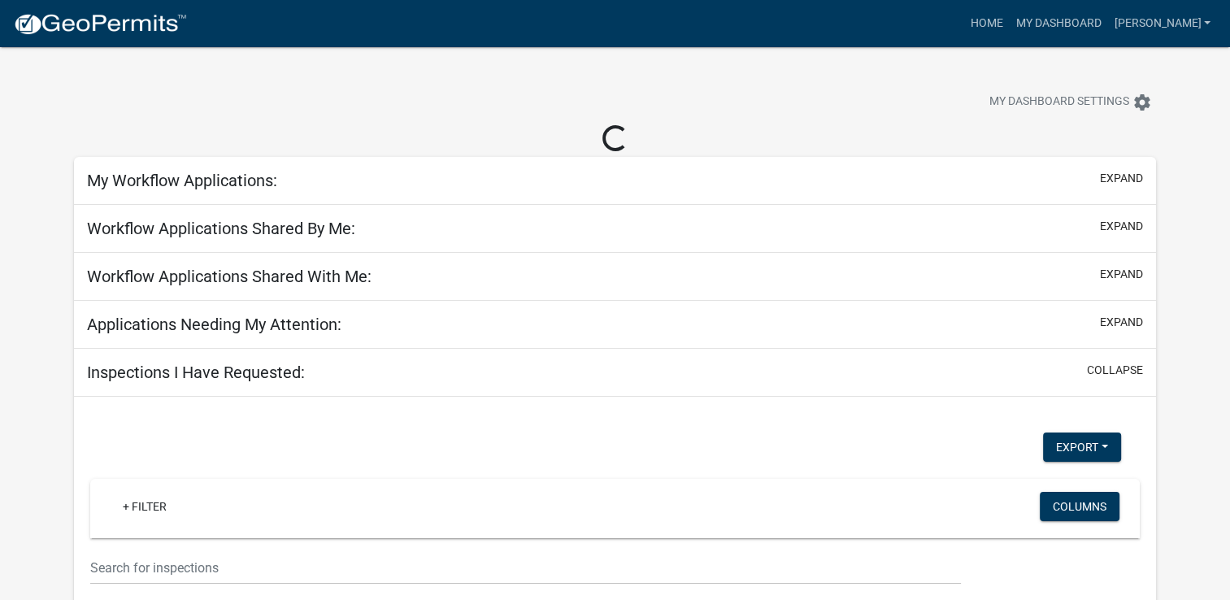  I want to click on a: Home, so click(986, 24).